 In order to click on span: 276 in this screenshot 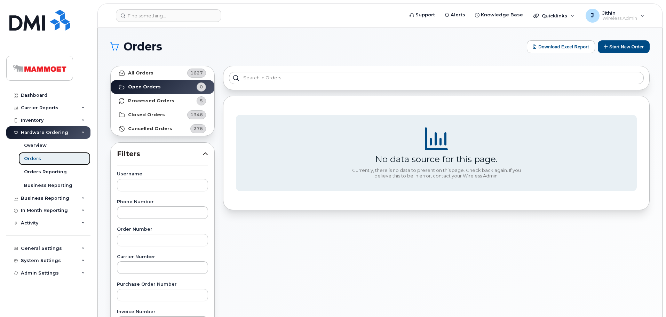, I will do `click(198, 128)`.